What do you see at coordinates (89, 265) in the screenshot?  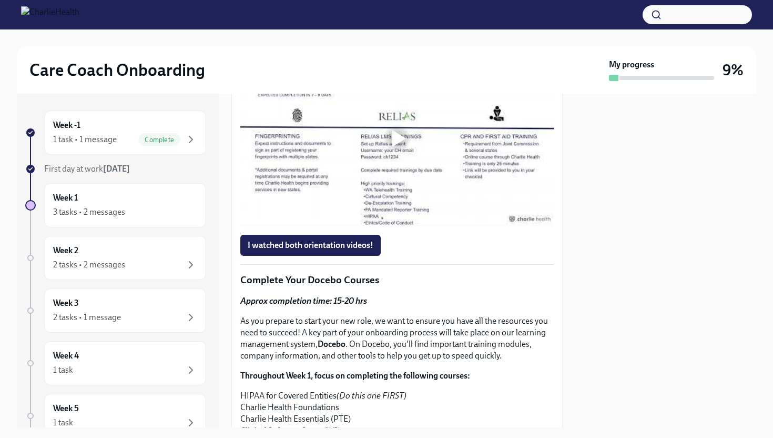 I see `div: 2 tasks • 2 messages` at bounding box center [89, 265].